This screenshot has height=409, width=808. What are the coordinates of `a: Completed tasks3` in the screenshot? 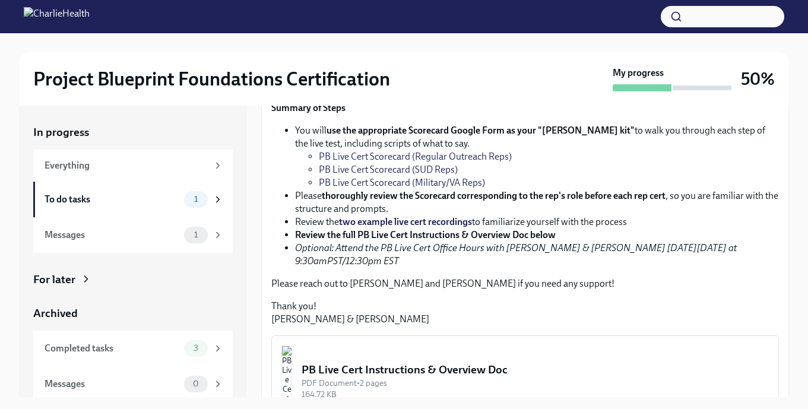 It's located at (133, 348).